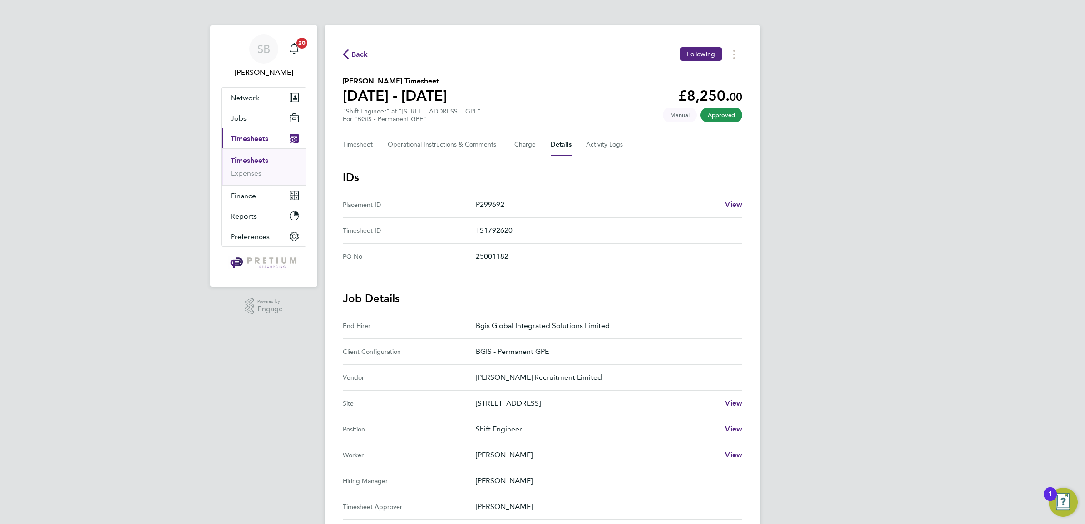  What do you see at coordinates (355, 54) in the screenshot?
I see `button: Back` at bounding box center [355, 54].